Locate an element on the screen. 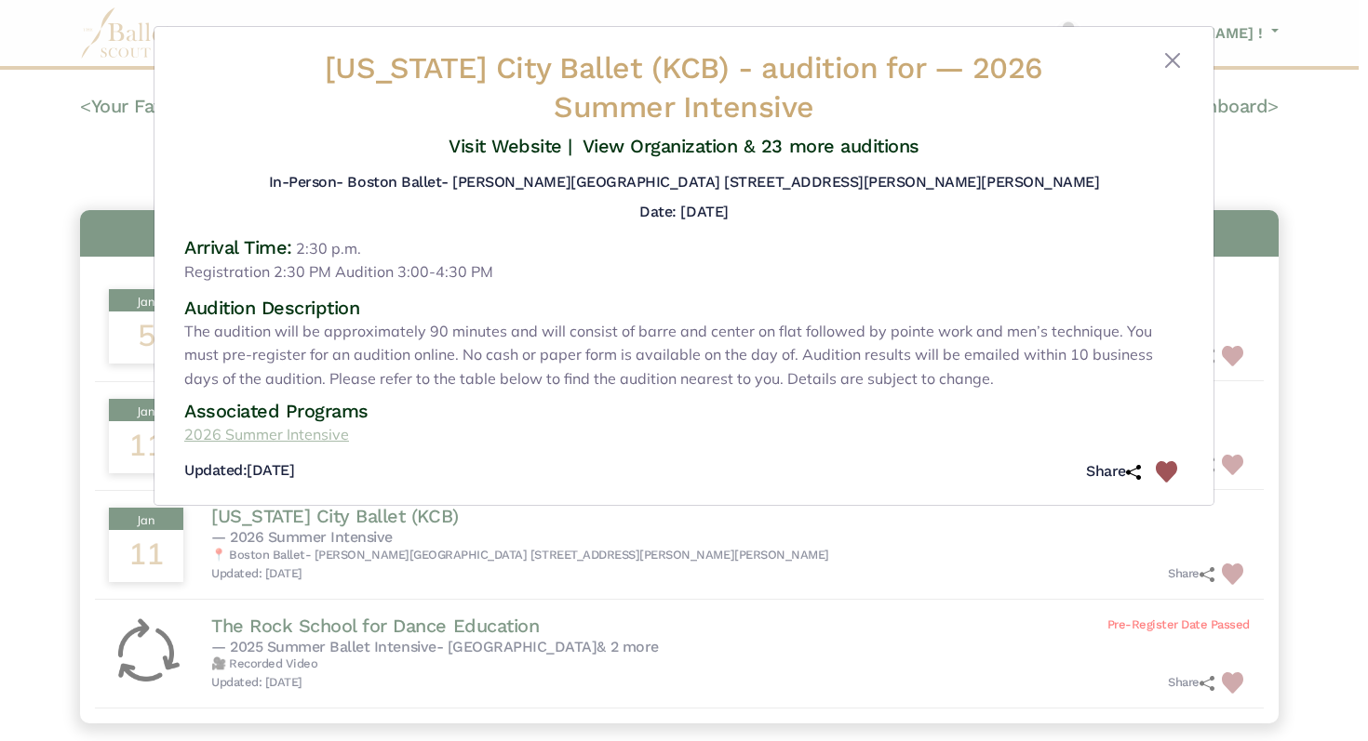 This screenshot has height=741, width=1368. a: Visit Website | is located at coordinates (510, 146).